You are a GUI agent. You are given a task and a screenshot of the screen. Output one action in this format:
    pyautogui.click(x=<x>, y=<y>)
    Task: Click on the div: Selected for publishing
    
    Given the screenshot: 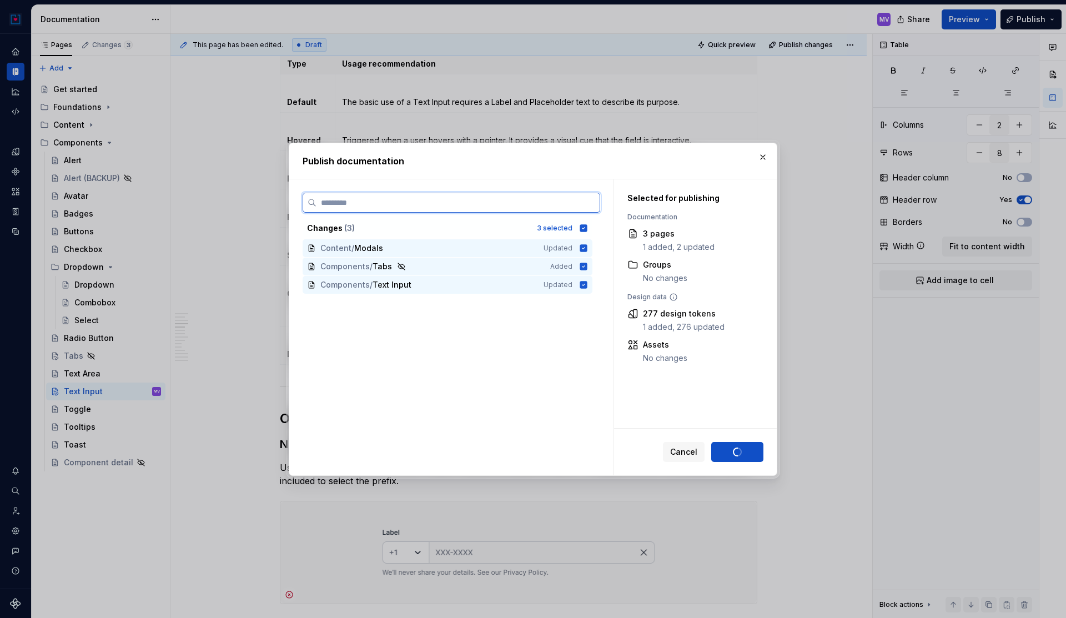 What is the action you would take?
    pyautogui.click(x=693, y=198)
    